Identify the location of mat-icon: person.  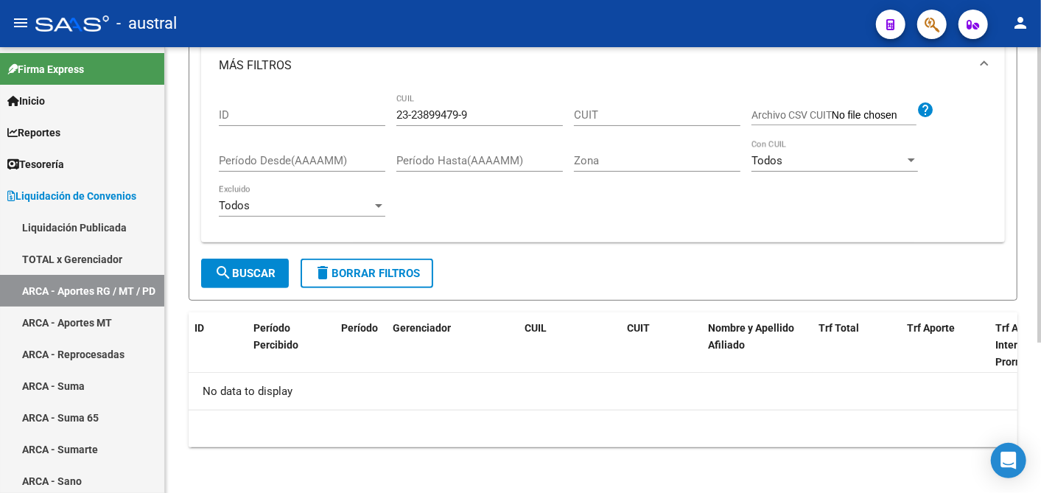
(1020, 23).